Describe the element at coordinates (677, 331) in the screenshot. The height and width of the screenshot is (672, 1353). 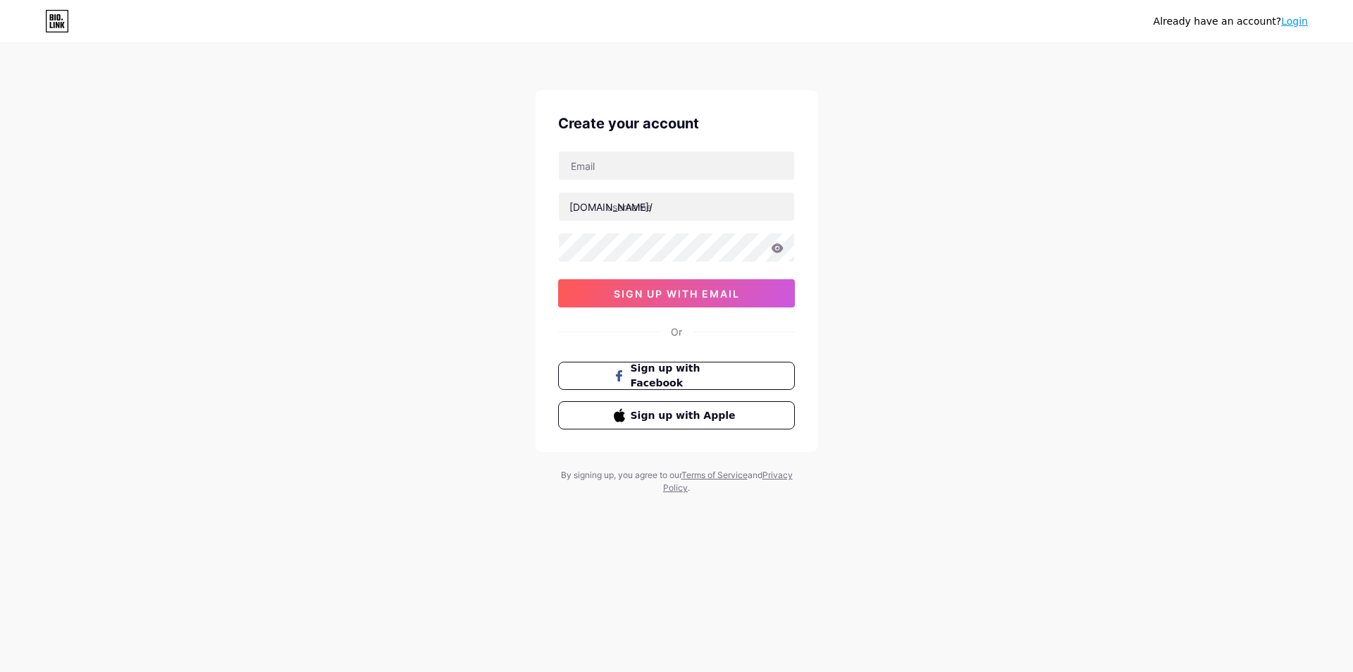
I see `div: Or` at that location.